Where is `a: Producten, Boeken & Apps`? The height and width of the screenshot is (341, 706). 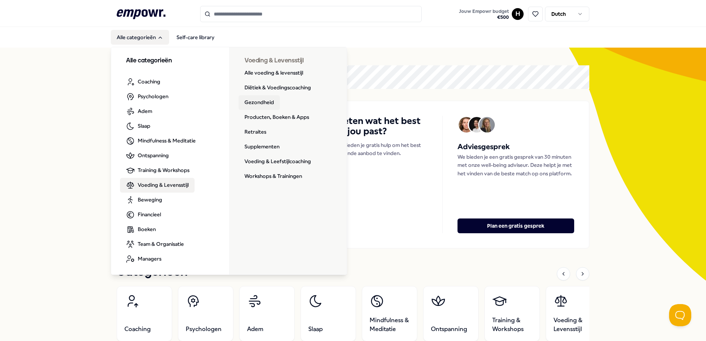 a: Producten, Boeken & Apps is located at coordinates (277, 117).